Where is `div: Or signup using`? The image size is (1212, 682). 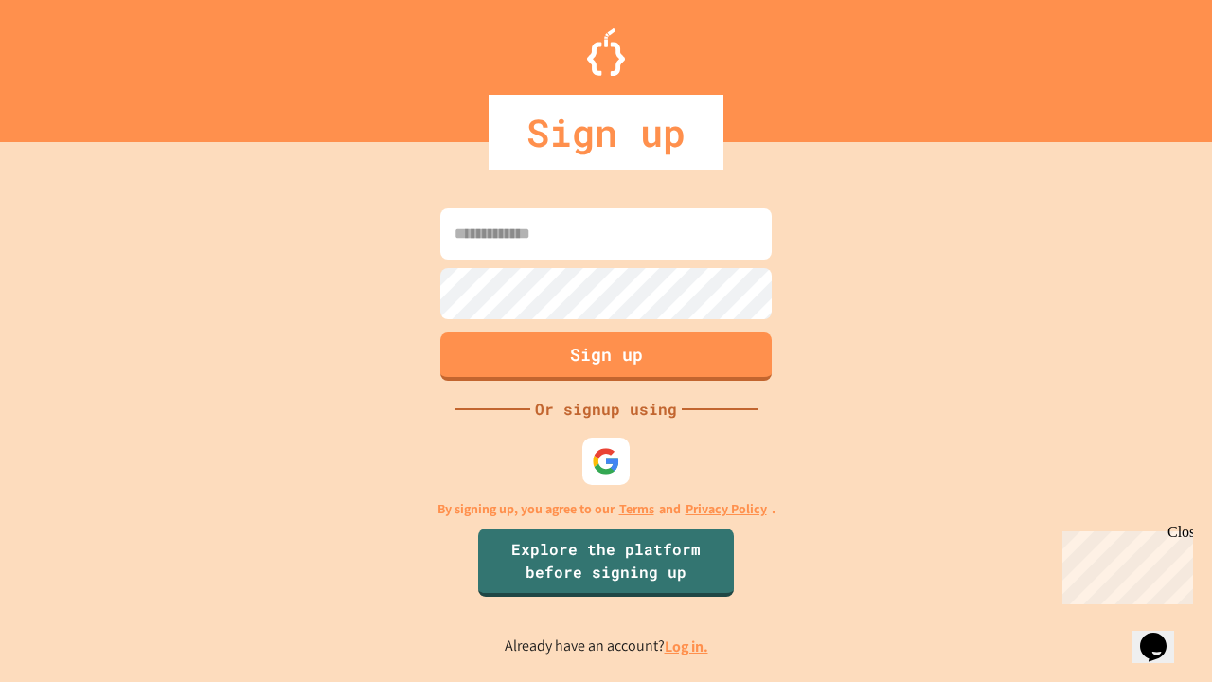
div: Or signup using is located at coordinates (606, 409).